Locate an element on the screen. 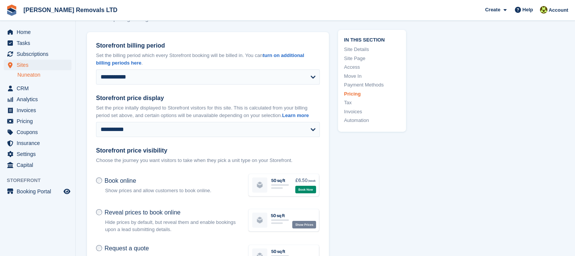 The width and height of the screenshot is (575, 256). span: Settings is located at coordinates (39, 154).